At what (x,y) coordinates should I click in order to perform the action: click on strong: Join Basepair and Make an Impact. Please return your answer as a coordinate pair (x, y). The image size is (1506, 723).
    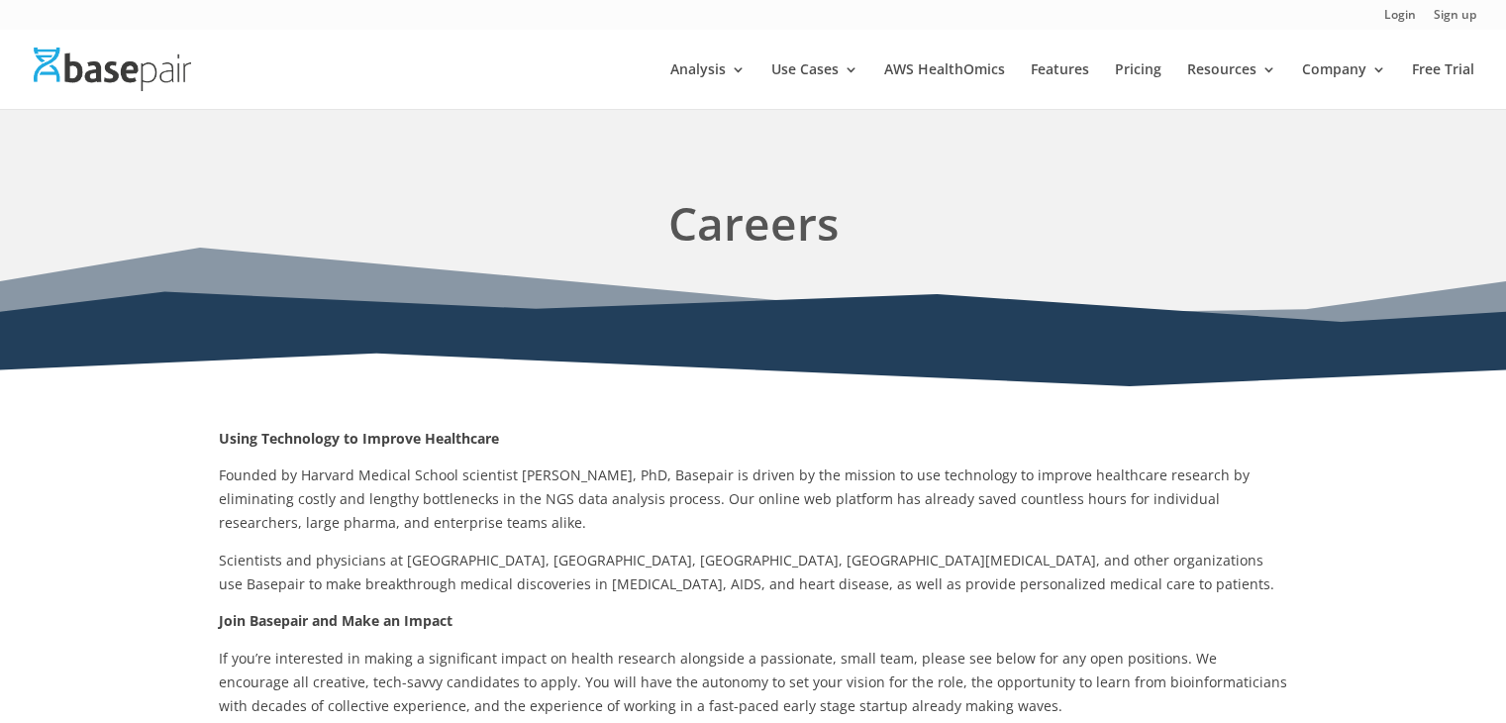
    Looking at the image, I should click on (336, 620).